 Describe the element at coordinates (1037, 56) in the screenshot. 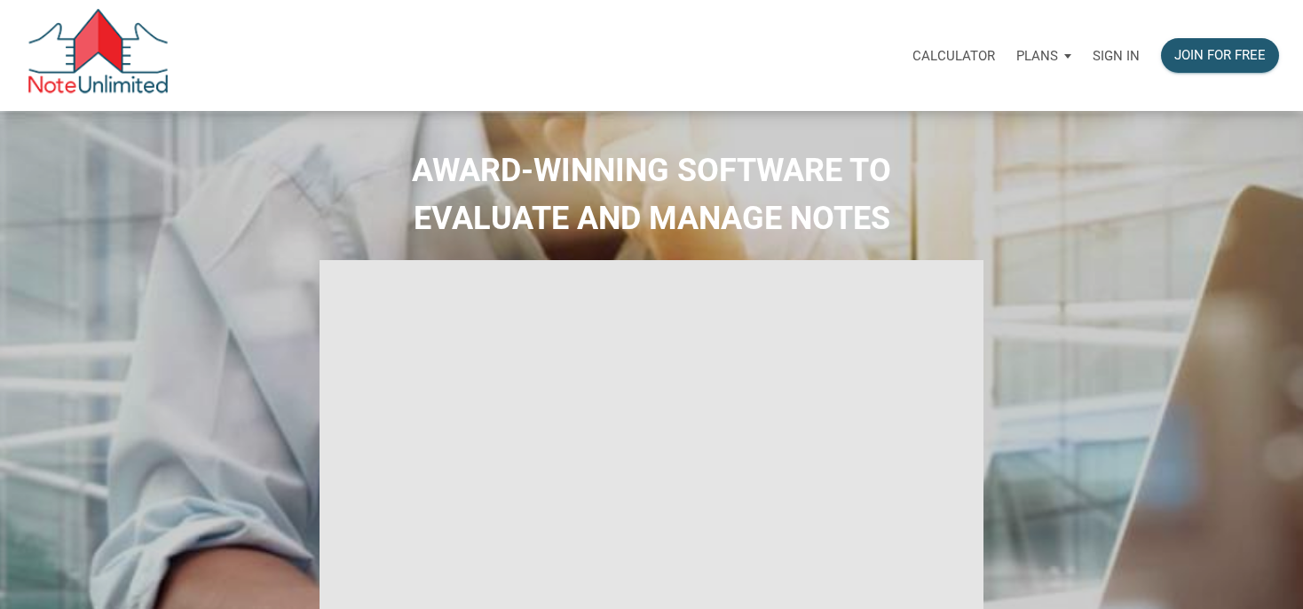

I see `p: Plans` at that location.